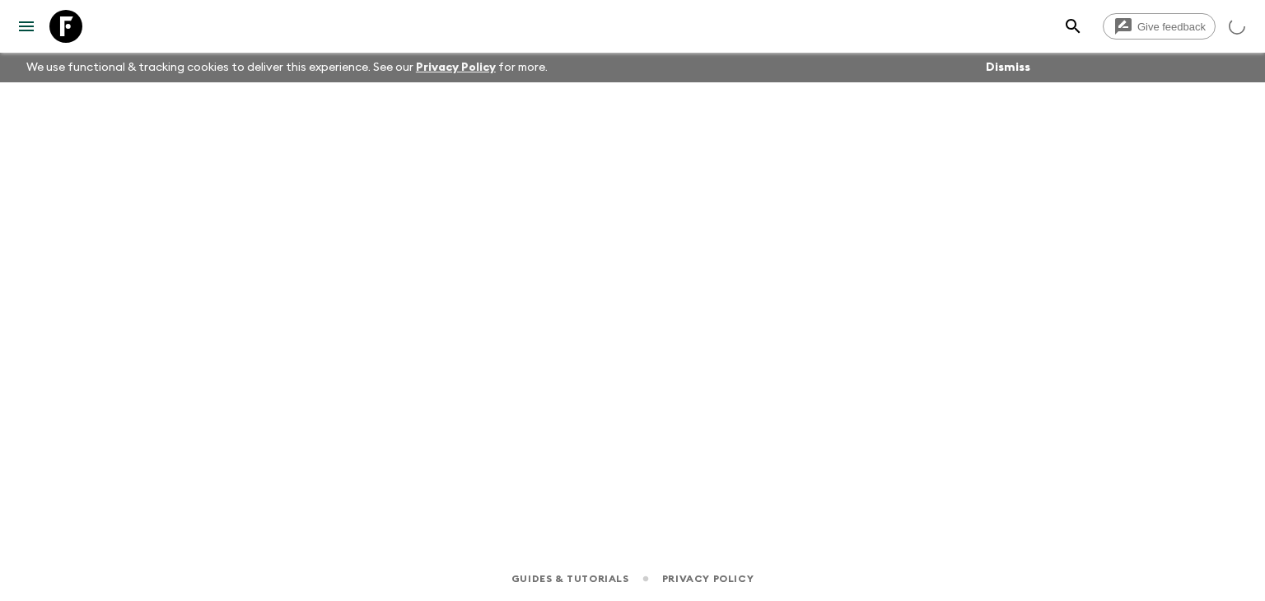 This screenshot has height=601, width=1265. I want to click on button: search adventures, so click(1073, 26).